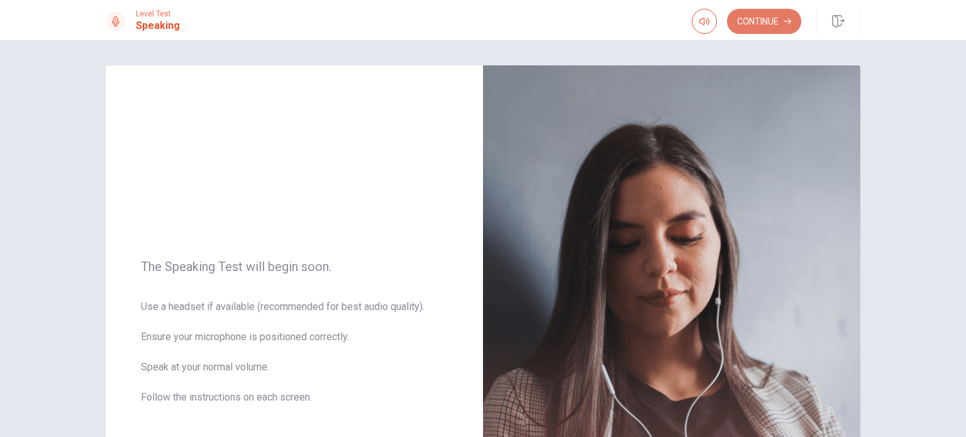 The width and height of the screenshot is (966, 437). I want to click on span: The Speaking Test will begin soon., so click(294, 267).